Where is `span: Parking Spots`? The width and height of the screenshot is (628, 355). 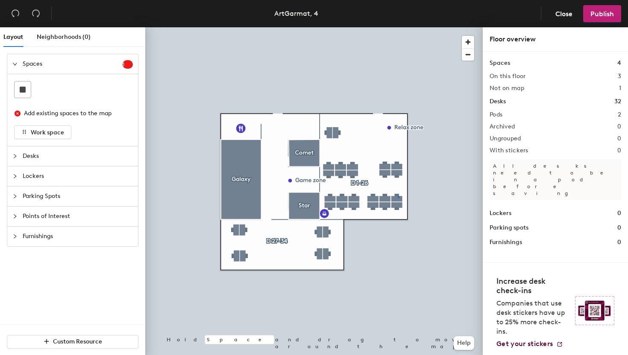
span: Parking Spots is located at coordinates (78, 196).